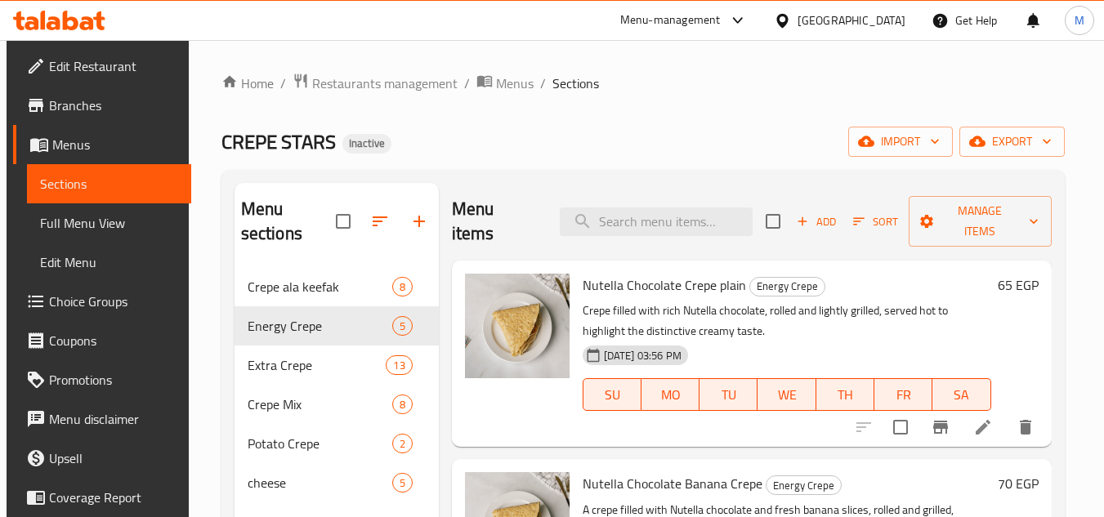  Describe the element at coordinates (317, 365) in the screenshot. I see `span: Extra Crepe` at that location.